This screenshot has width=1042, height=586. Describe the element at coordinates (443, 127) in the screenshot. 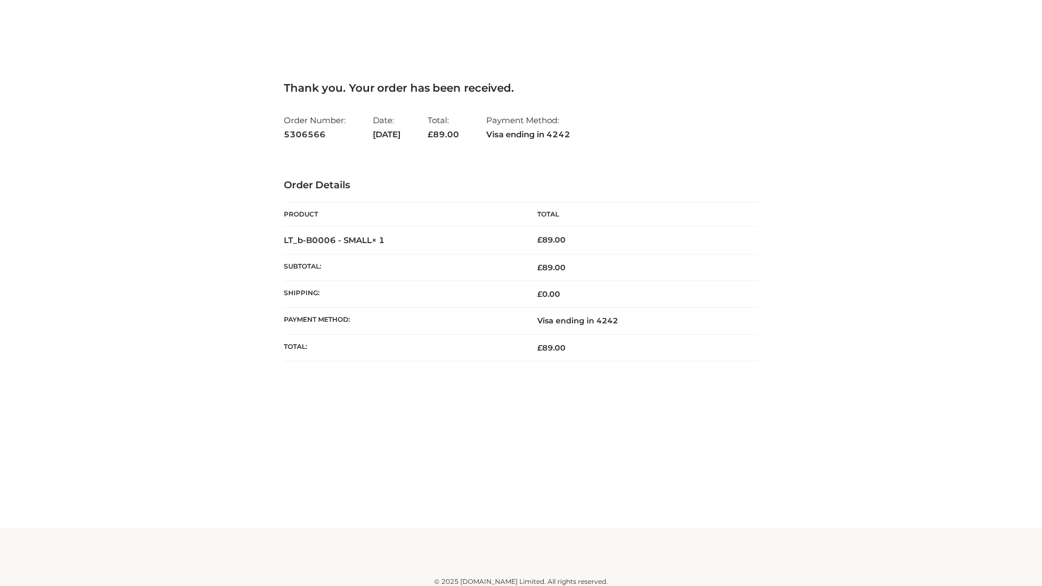

I see `li: Total:` at that location.